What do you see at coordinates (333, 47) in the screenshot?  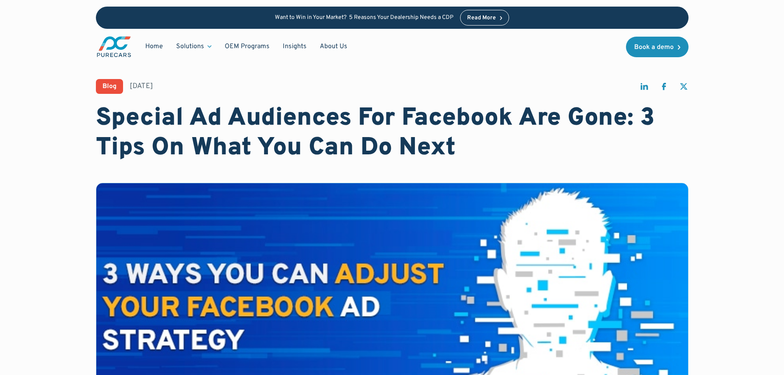 I see `a: About Us` at bounding box center [333, 47].